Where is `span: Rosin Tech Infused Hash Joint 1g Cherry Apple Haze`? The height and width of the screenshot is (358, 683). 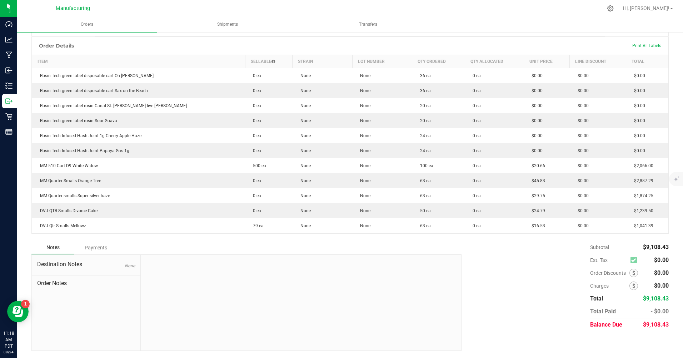 span: Rosin Tech Infused Hash Joint 1g Cherry Apple Haze is located at coordinates (89, 136).